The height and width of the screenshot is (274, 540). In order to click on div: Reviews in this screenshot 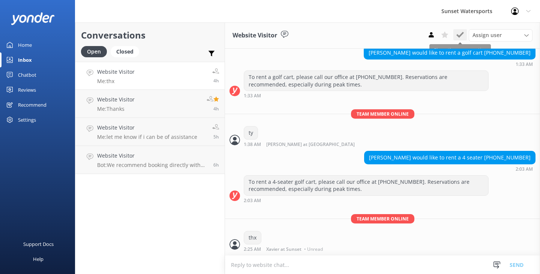, I will do `click(27, 90)`.